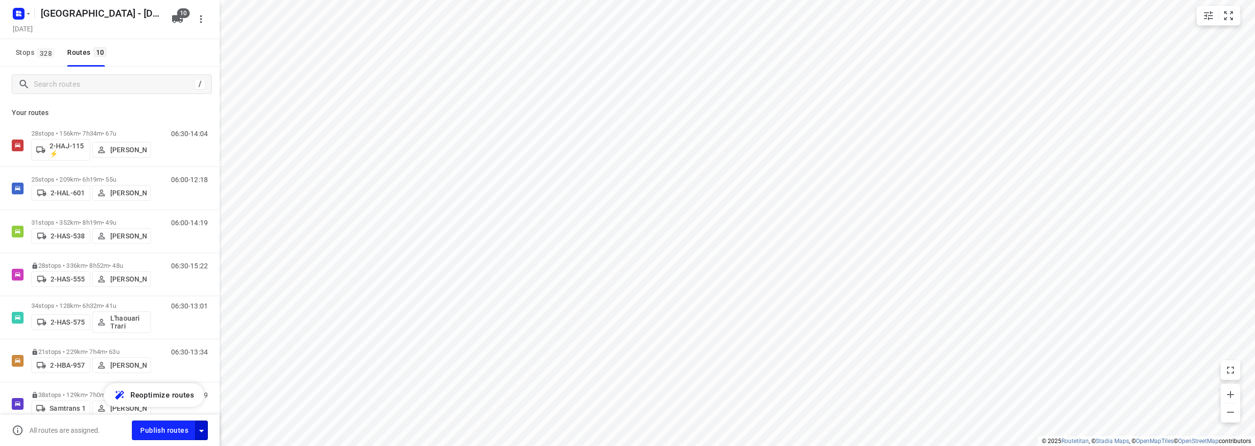  What do you see at coordinates (1154, 442) in the screenshot?
I see `a: OpenMapTiles` at bounding box center [1154, 442].